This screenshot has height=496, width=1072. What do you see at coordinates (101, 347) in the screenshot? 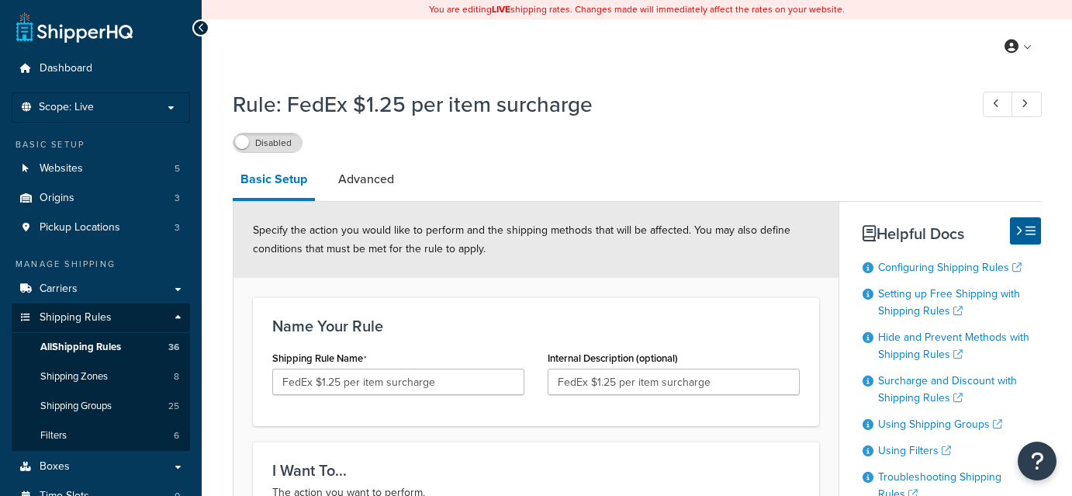
I see `a: AllShipping Rules36` at bounding box center [101, 347].